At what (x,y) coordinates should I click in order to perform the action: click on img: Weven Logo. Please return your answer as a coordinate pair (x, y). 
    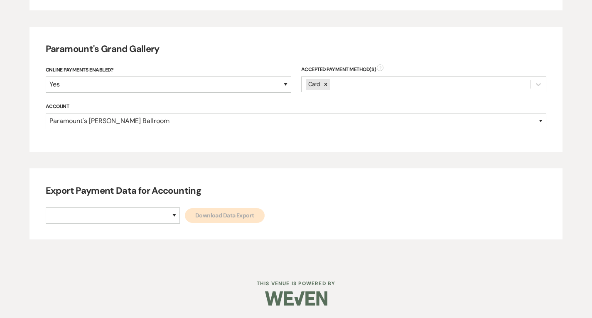
    Looking at the image, I should click on (296, 299).